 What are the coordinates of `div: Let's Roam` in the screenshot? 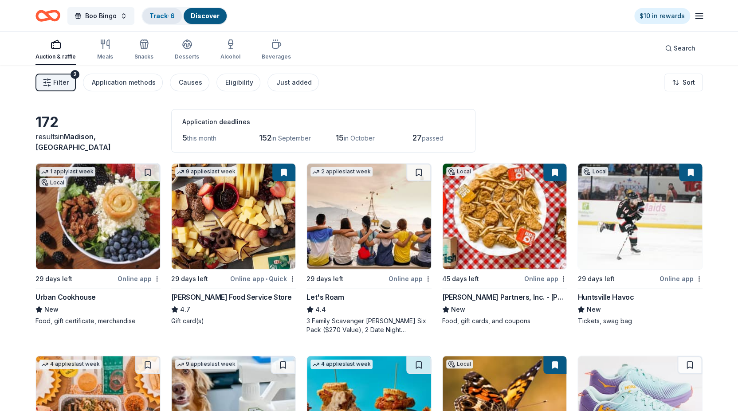 It's located at (325, 297).